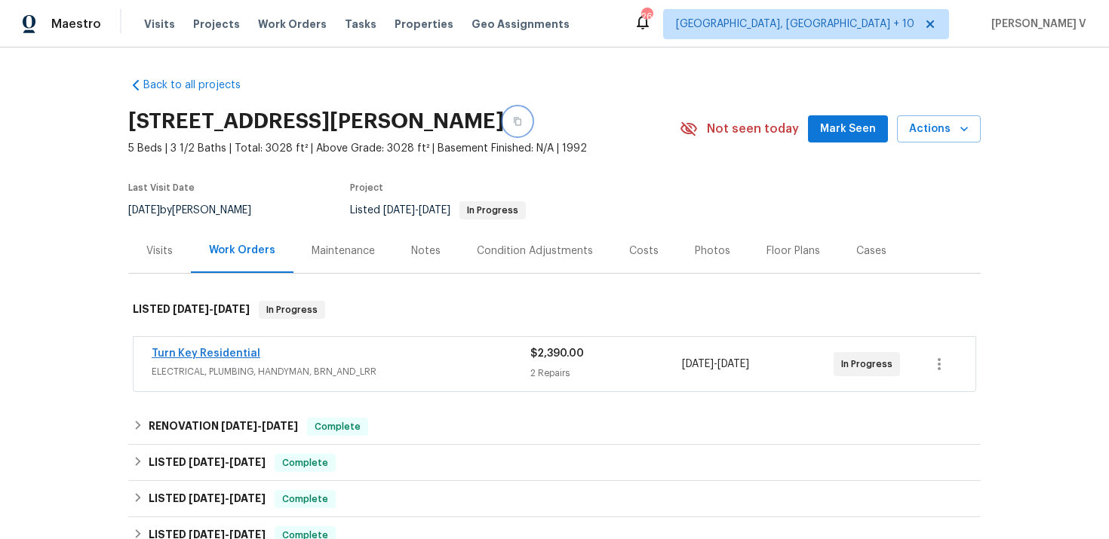  Describe the element at coordinates (159, 24) in the screenshot. I see `span: Visits` at that location.